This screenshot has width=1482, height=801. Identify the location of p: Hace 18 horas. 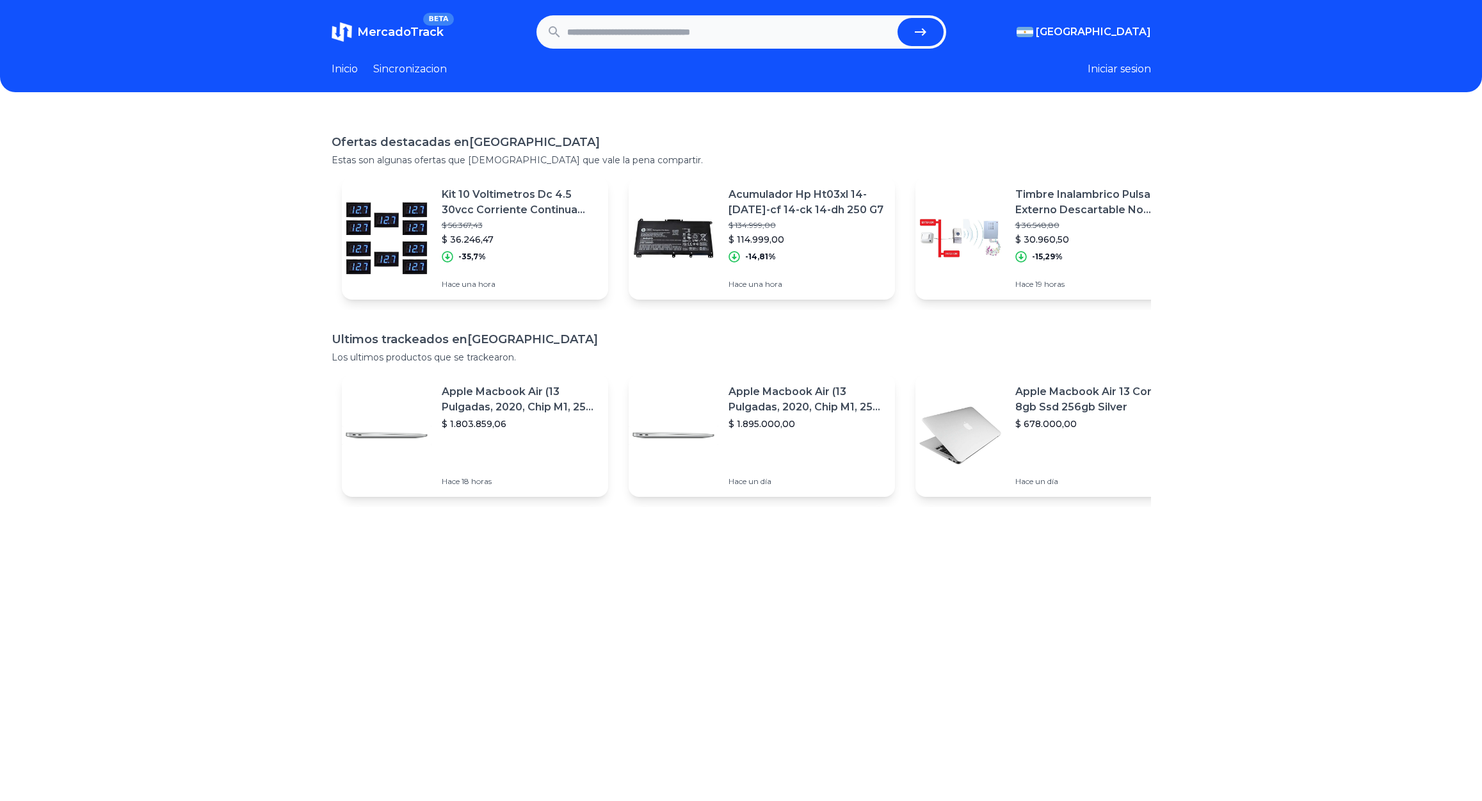
(520, 482).